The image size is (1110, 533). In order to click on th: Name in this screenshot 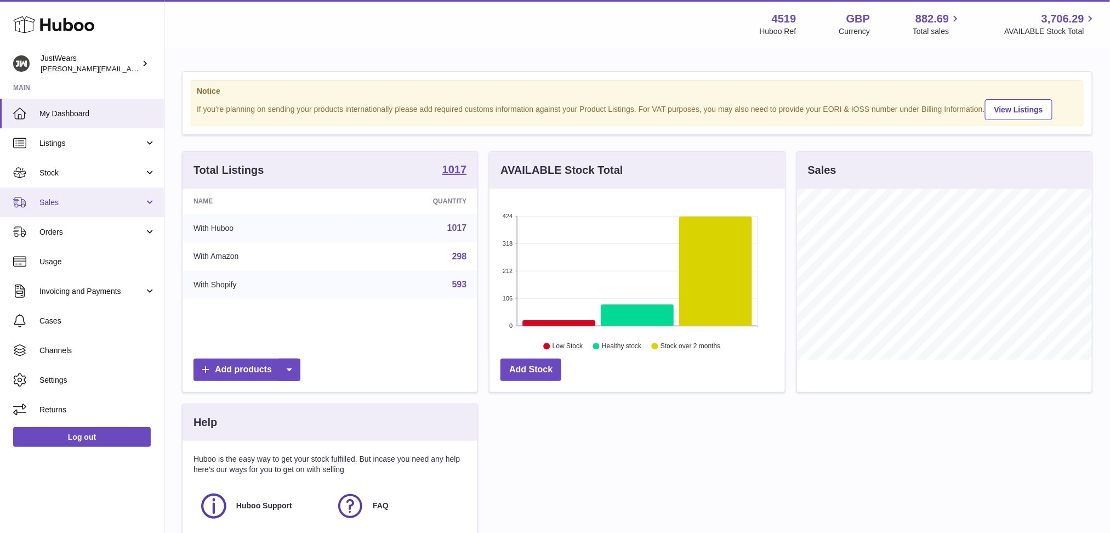, I will do `click(263, 201)`.